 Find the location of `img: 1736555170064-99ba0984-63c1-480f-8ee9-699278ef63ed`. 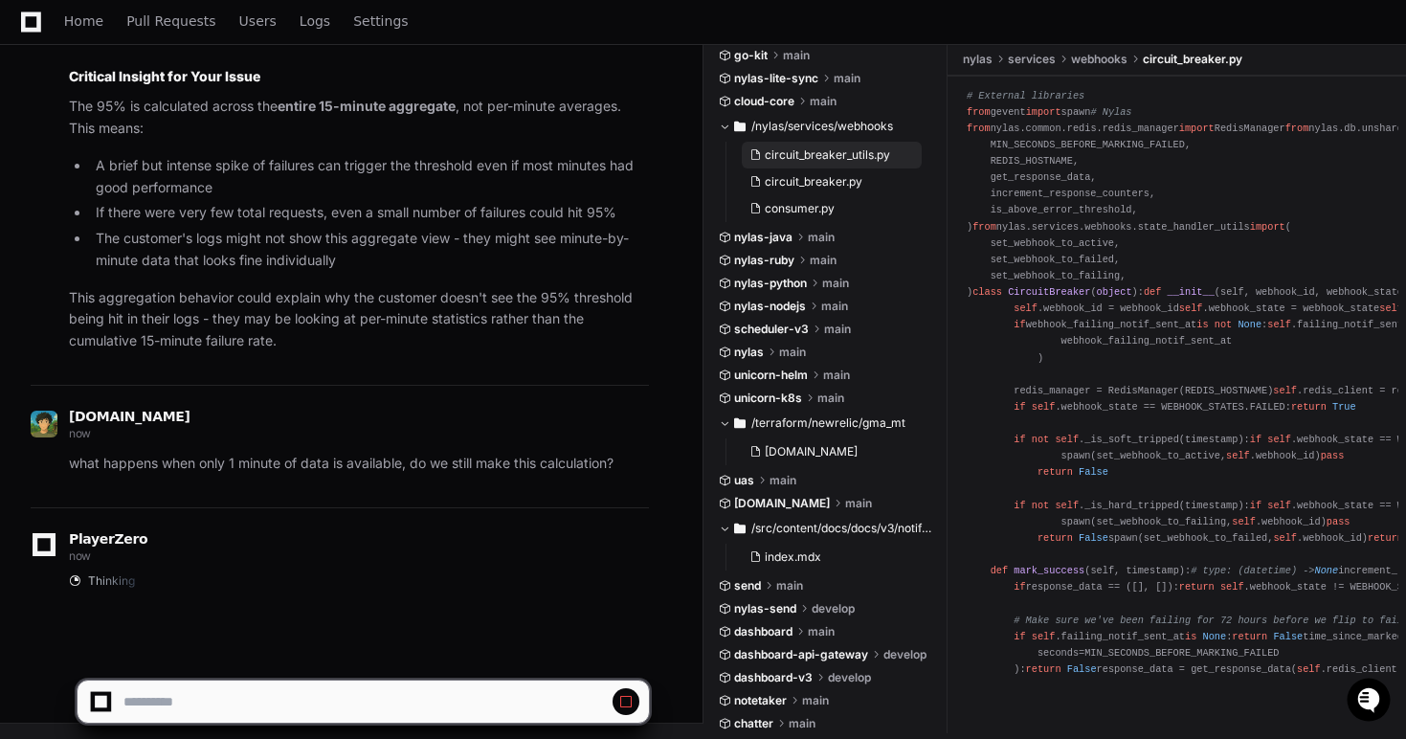

img: 1736555170064-99ba0984-63c1-480f-8ee9-699278ef63ed is located at coordinates (36, 160).